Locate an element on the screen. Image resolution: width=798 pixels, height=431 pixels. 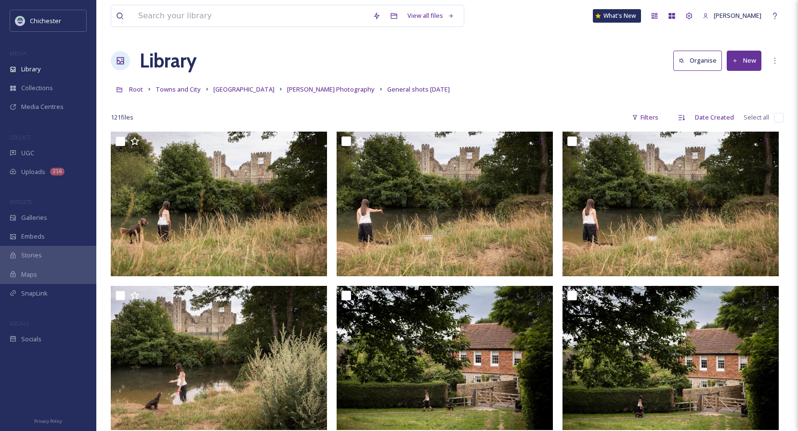
a: What's New is located at coordinates (617, 16).